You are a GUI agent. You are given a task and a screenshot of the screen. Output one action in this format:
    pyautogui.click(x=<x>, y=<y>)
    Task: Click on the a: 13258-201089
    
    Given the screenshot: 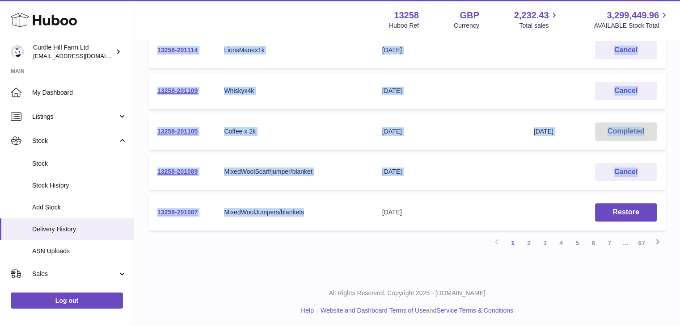 What is the action you would take?
    pyautogui.click(x=177, y=172)
    